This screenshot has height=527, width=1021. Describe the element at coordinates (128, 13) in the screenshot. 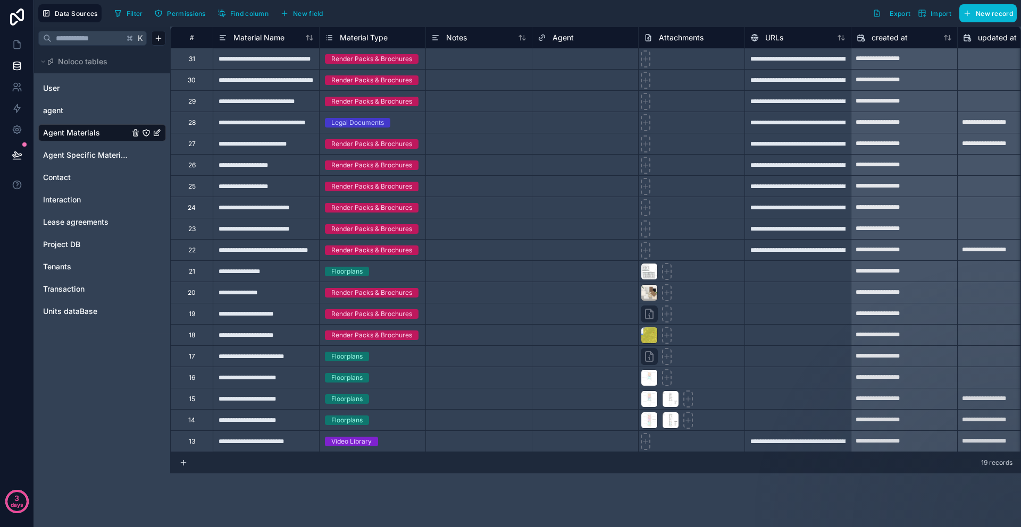

I see `button: Filter` at that location.